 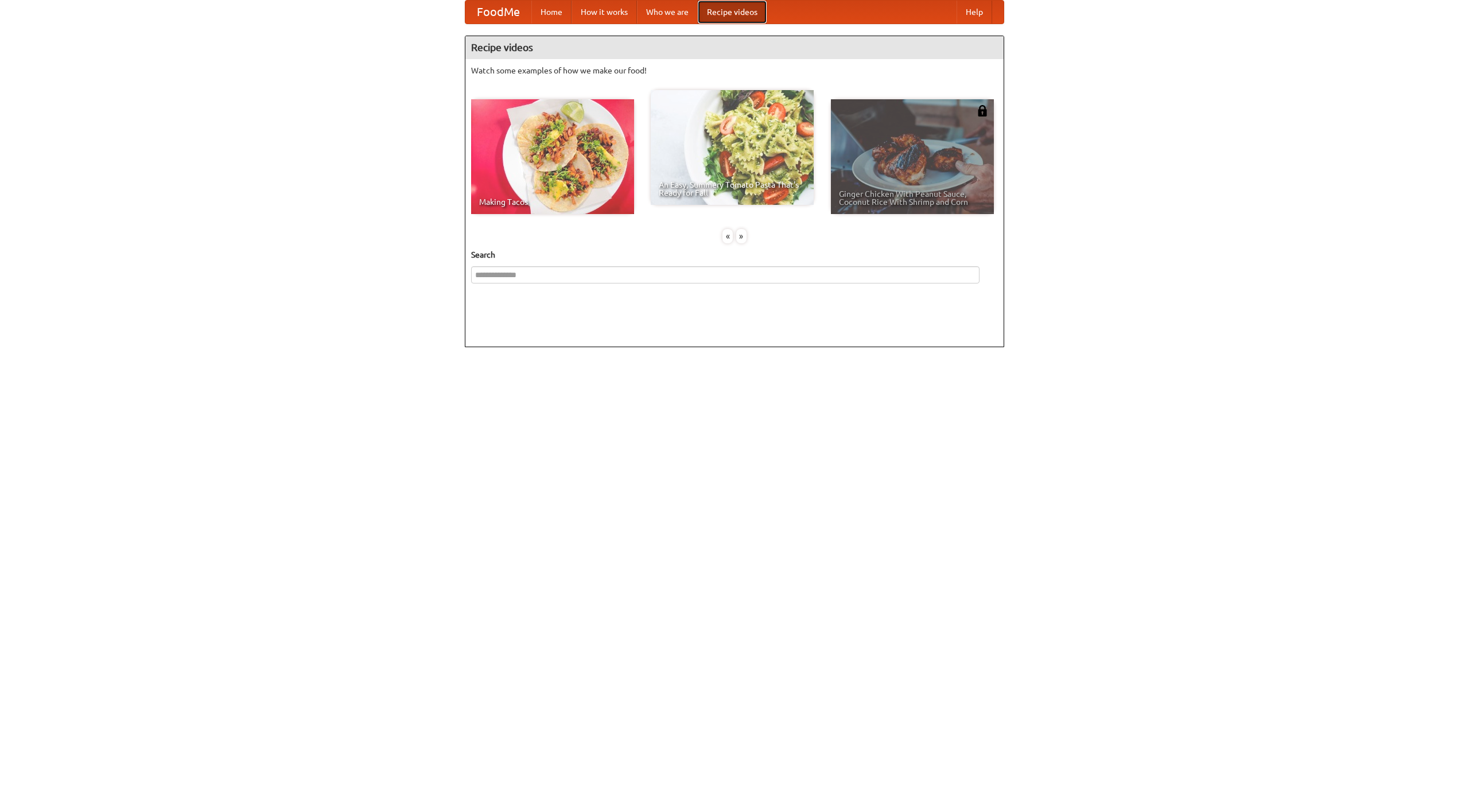 I want to click on p: Watch some examples of how we make our food!, so click(x=734, y=71).